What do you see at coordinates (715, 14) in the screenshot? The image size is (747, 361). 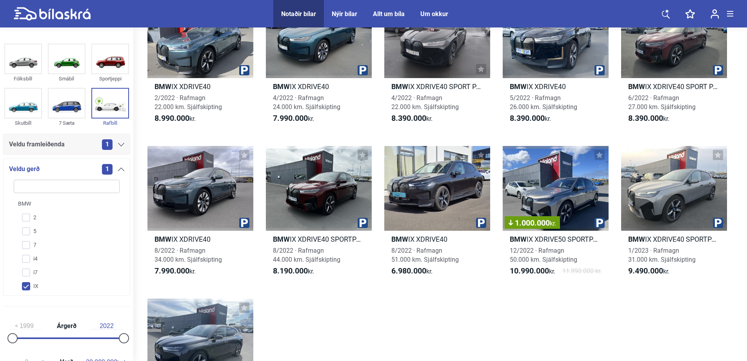 I see `img: user-login.svg` at bounding box center [715, 14].